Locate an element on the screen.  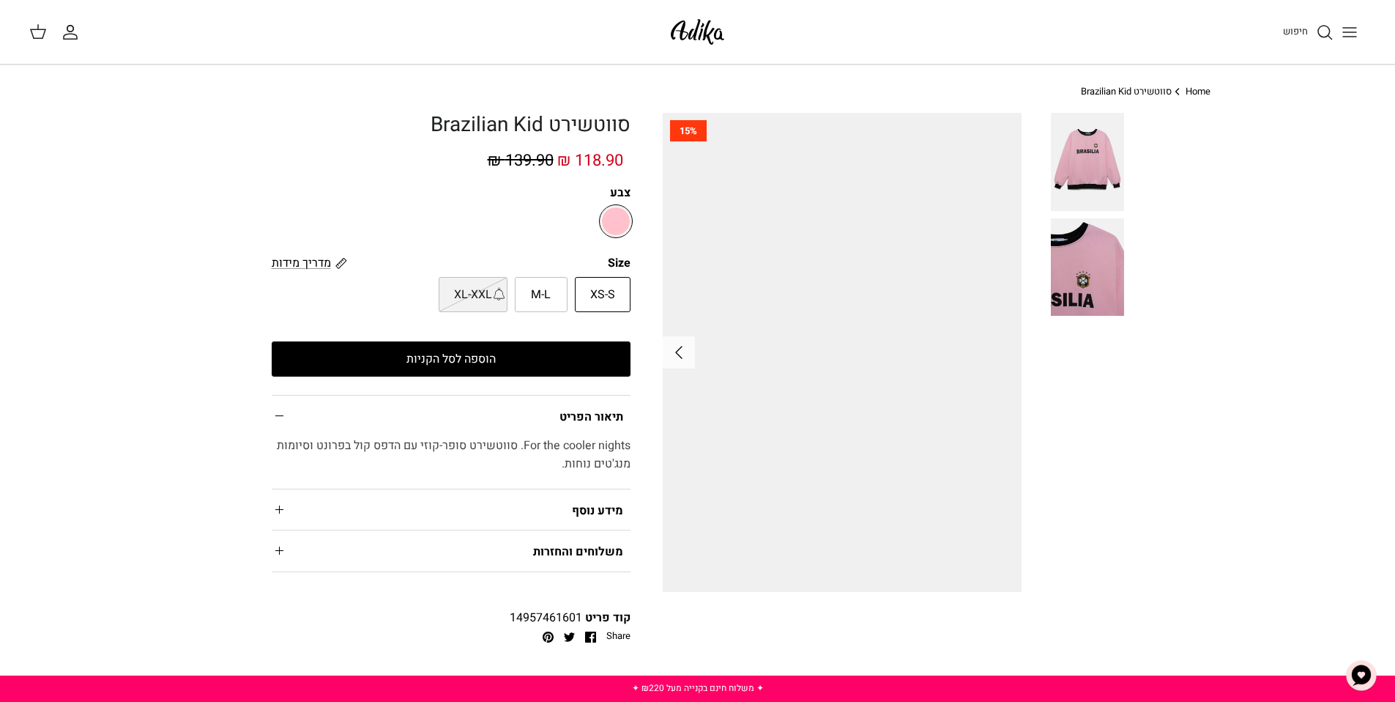
span: קוד פריט is located at coordinates (608, 617).